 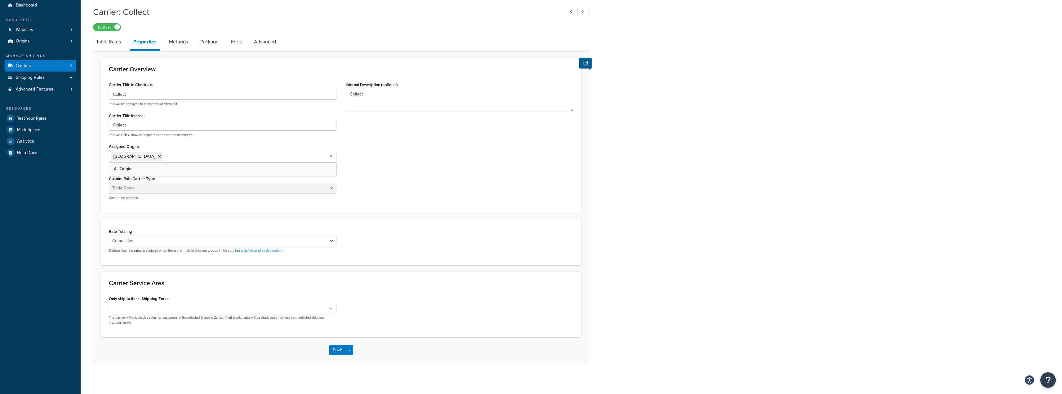 I want to click on span: Marketplace, so click(x=29, y=130).